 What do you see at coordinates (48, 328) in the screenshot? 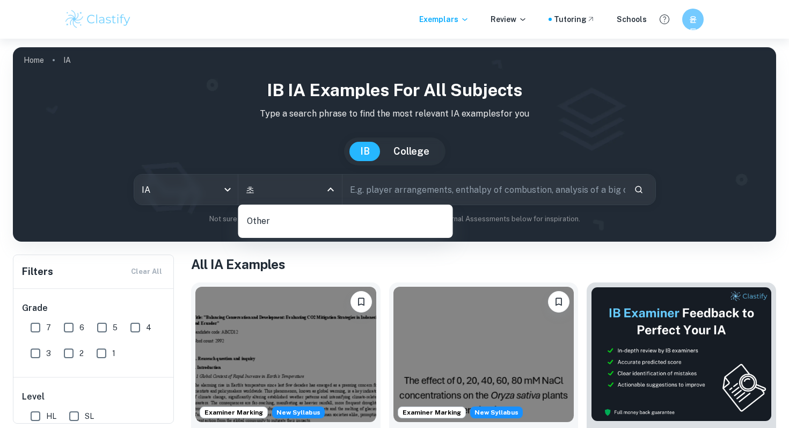
I see `span: 7` at bounding box center [48, 328].